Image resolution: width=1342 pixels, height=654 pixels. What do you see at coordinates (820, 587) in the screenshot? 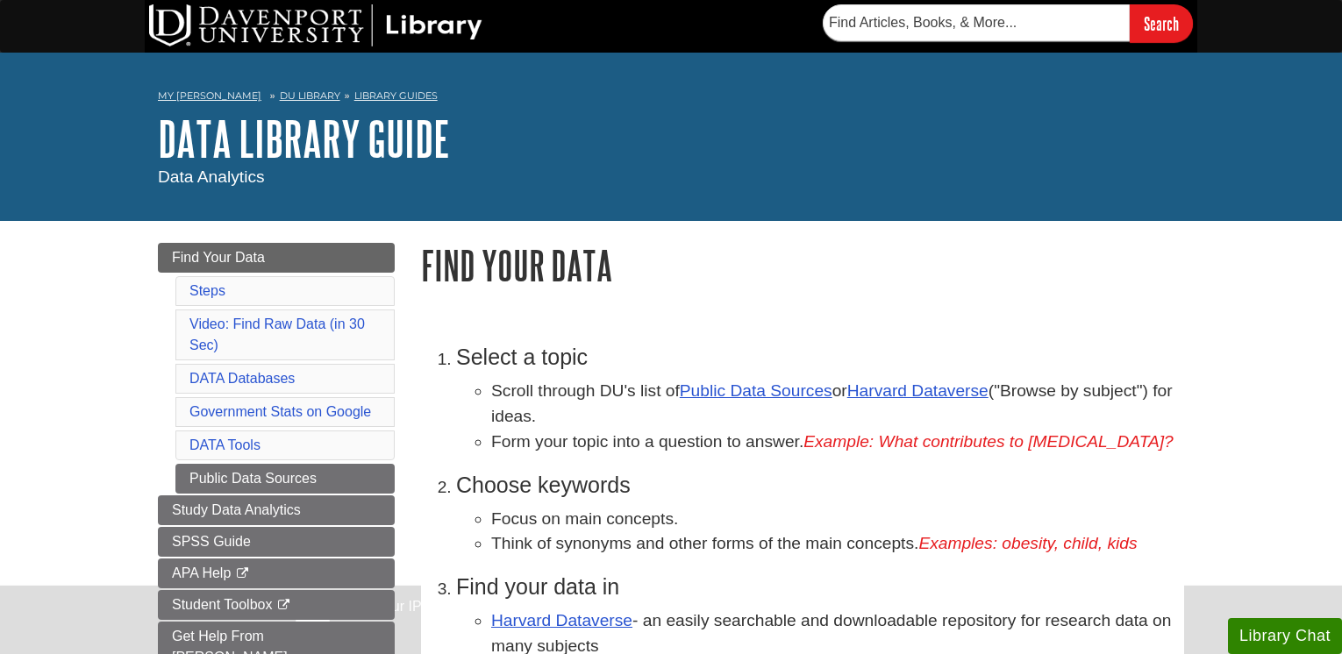
I see `h3: Find your data in` at bounding box center [820, 587].